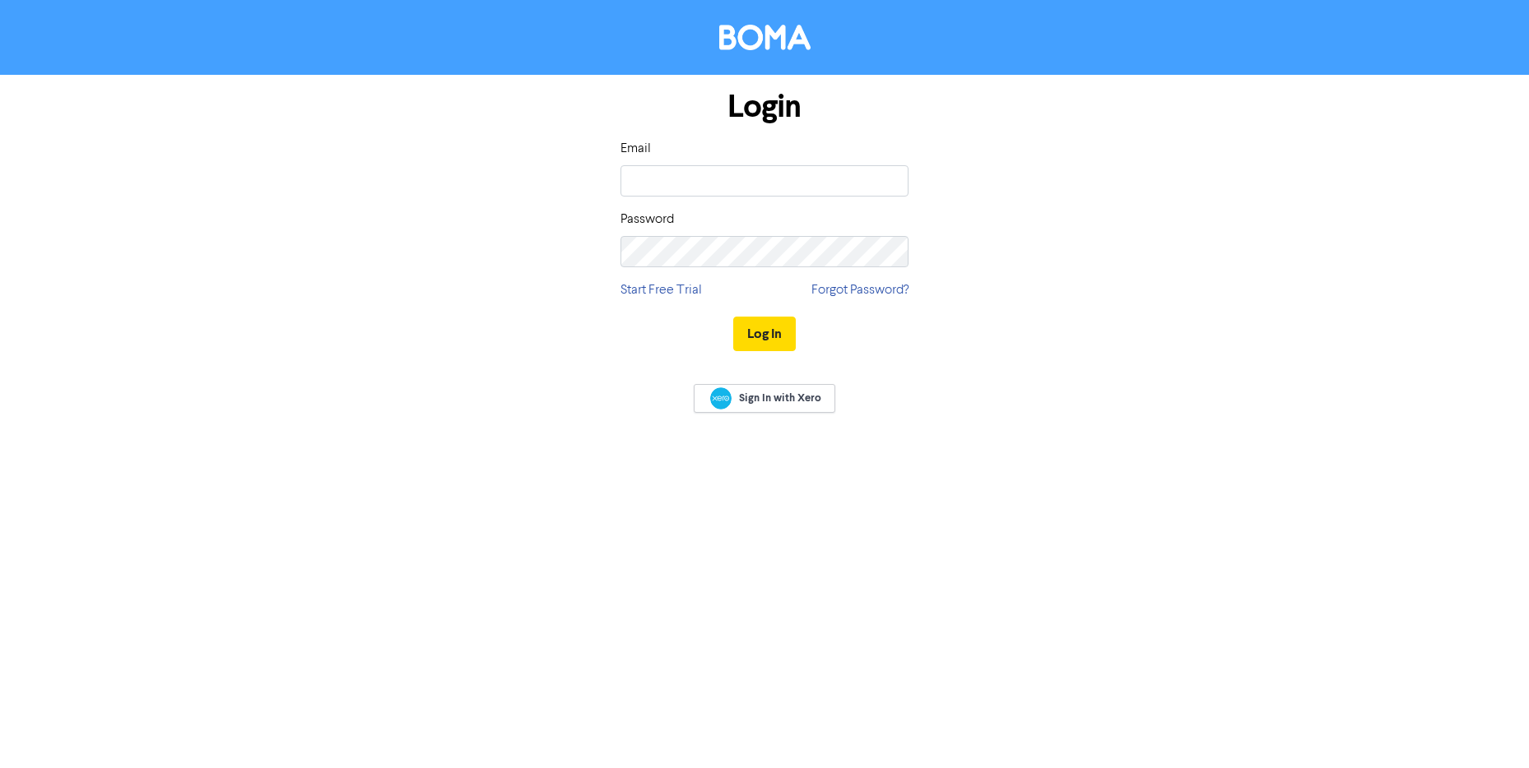 The width and height of the screenshot is (1529, 768). I want to click on a: Forgot Password?, so click(860, 290).